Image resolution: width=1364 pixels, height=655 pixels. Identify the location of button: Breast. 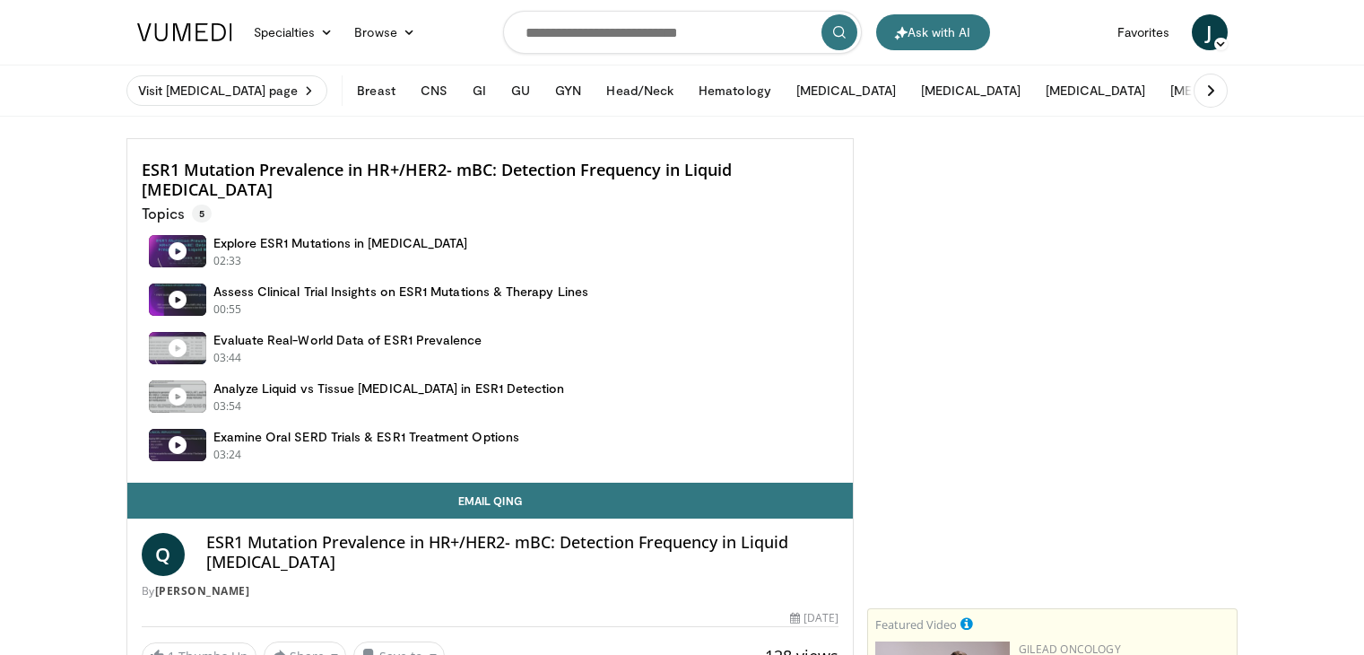
(376, 91).